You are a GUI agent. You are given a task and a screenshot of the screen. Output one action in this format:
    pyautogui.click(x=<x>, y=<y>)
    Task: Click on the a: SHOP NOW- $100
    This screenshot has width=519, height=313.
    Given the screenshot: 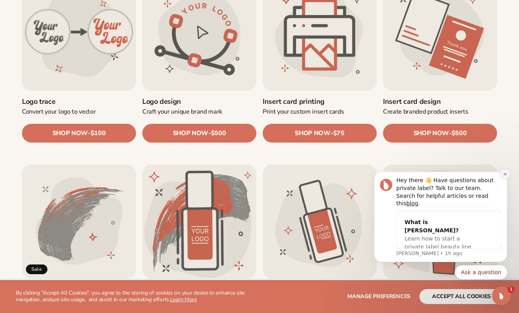 What is the action you would take?
    pyautogui.click(x=79, y=133)
    